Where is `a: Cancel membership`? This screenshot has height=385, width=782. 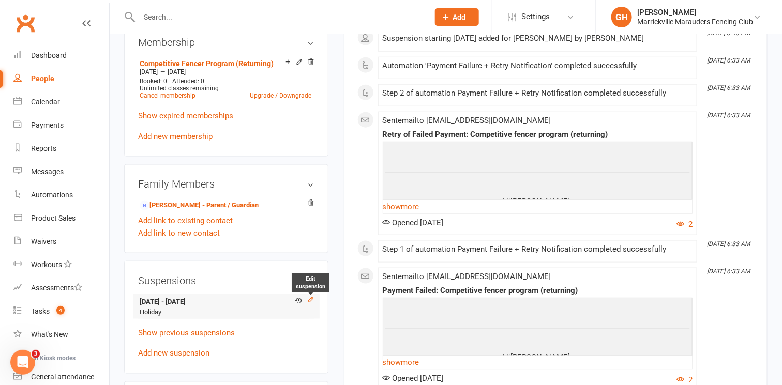
a: Cancel membership is located at coordinates (168, 96).